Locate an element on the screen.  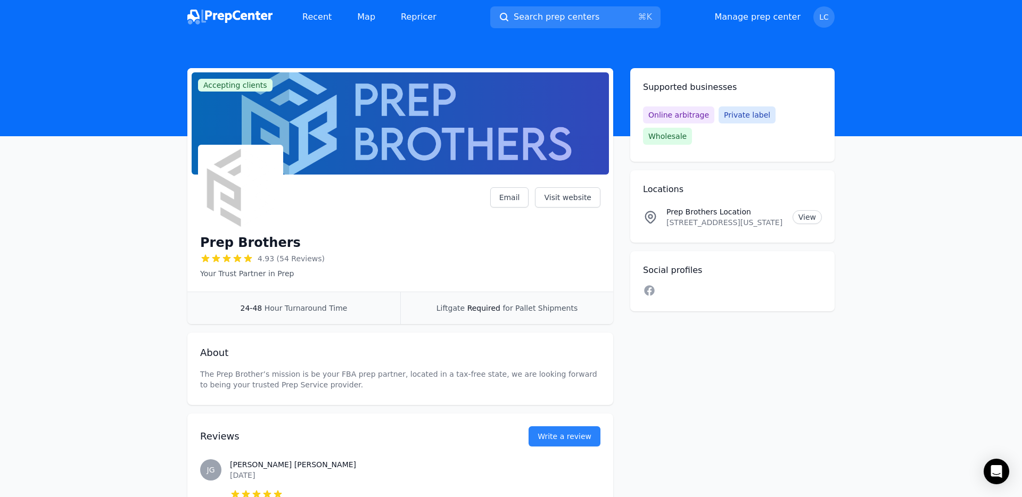
a: Manage prep center is located at coordinates (758, 17).